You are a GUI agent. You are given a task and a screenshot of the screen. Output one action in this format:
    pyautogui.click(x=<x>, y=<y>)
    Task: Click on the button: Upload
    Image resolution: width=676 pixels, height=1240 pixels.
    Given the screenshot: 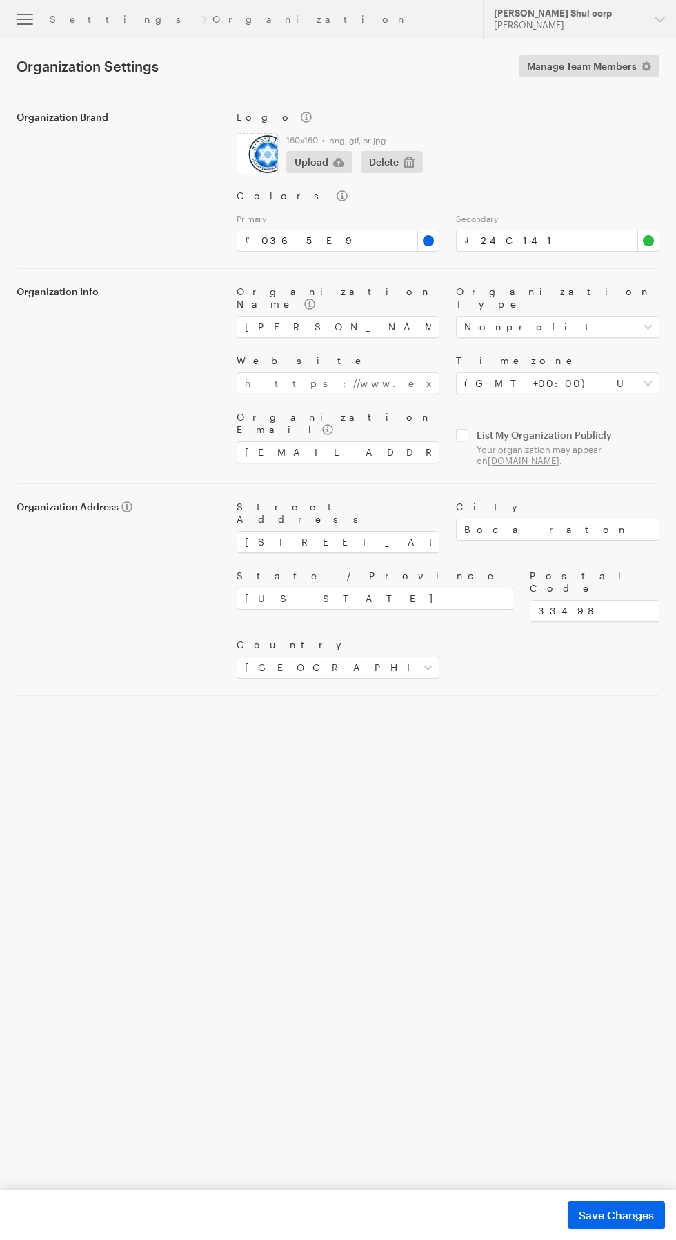 What is the action you would take?
    pyautogui.click(x=319, y=162)
    